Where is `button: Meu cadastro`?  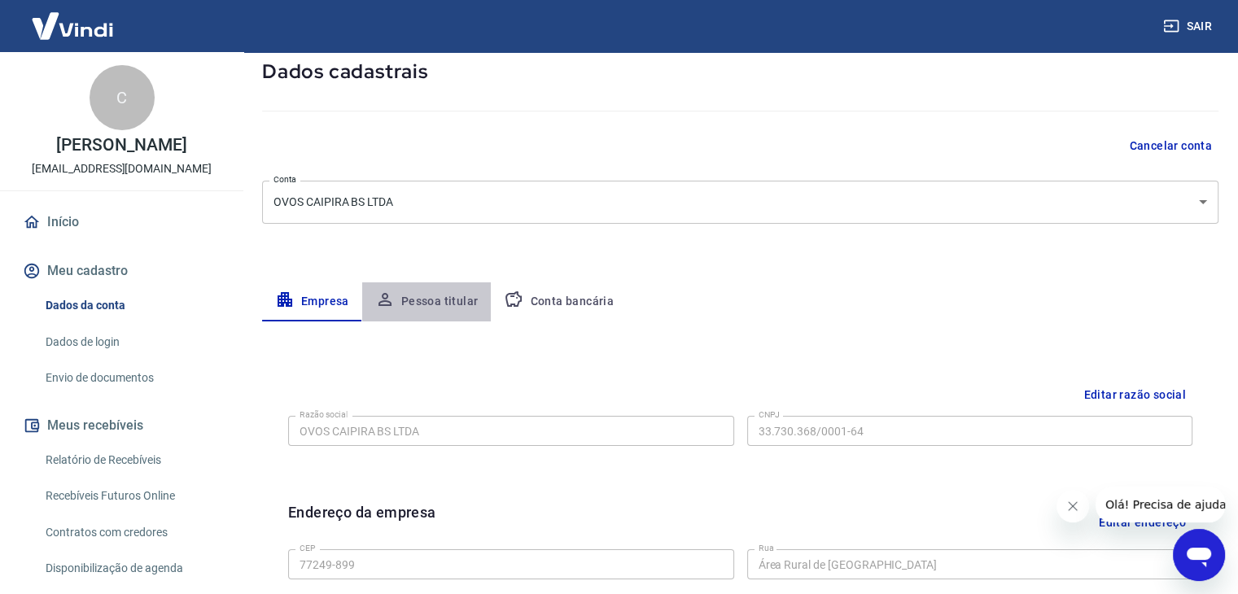
button: Meu cadastro is located at coordinates (121, 271).